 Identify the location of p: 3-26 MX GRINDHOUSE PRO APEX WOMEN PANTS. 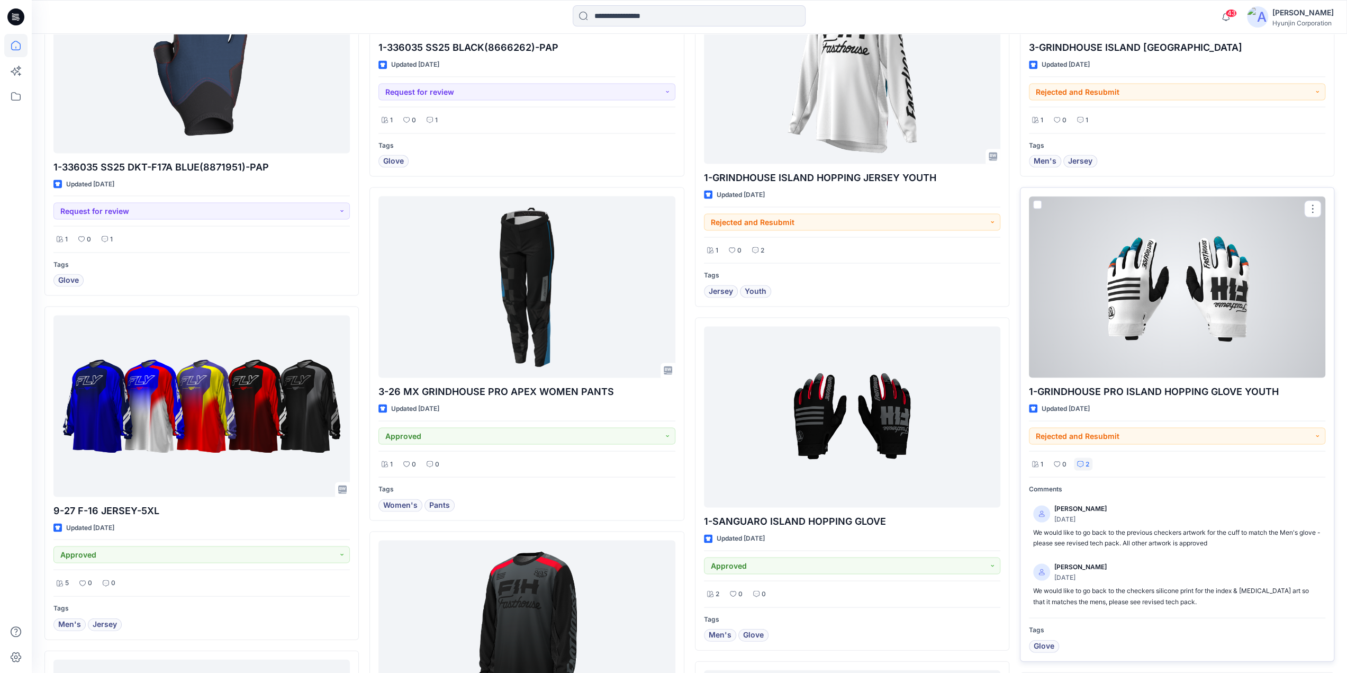
(527, 391).